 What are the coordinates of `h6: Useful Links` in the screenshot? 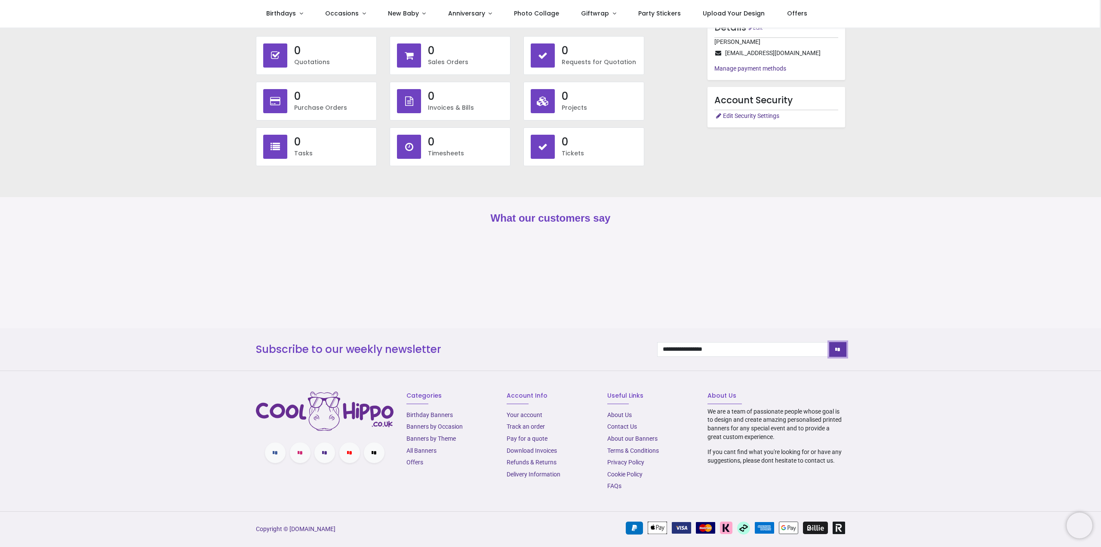 It's located at (651, 396).